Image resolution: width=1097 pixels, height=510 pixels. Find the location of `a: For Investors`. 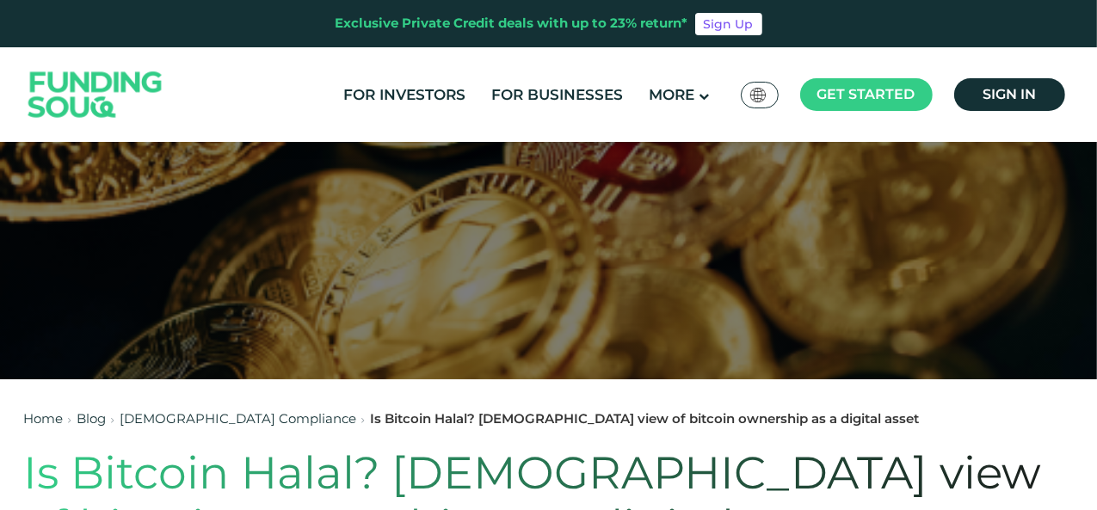

a: For Investors is located at coordinates (404, 95).